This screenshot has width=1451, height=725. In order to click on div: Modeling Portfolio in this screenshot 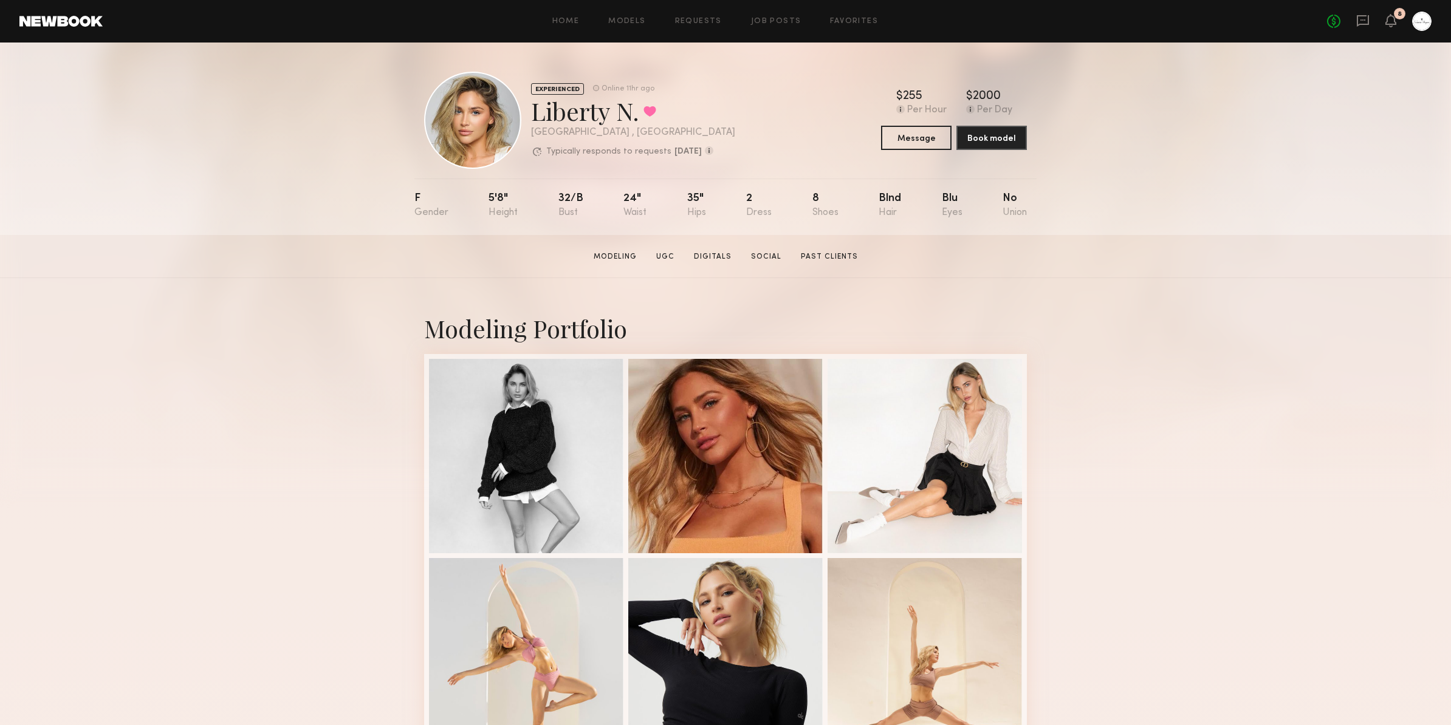, I will do `click(725, 328)`.